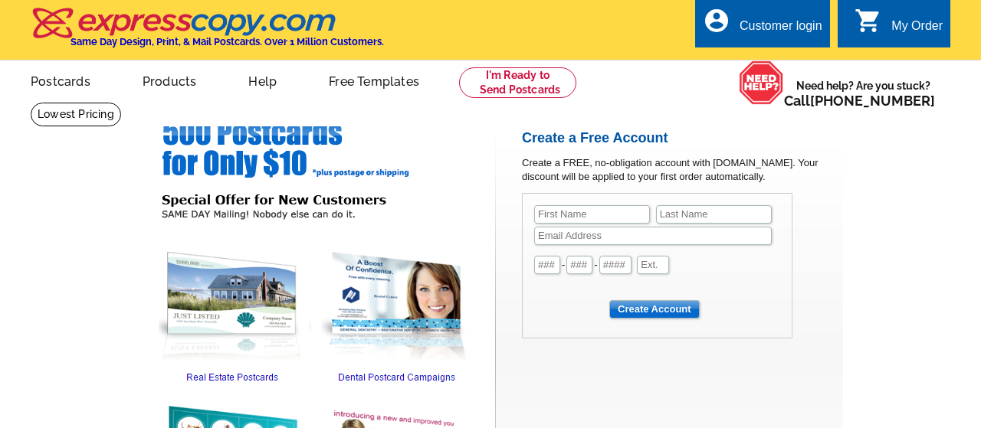 The image size is (981, 428). What do you see at coordinates (654, 309) in the screenshot?
I see `input: Create Account` at bounding box center [654, 309].